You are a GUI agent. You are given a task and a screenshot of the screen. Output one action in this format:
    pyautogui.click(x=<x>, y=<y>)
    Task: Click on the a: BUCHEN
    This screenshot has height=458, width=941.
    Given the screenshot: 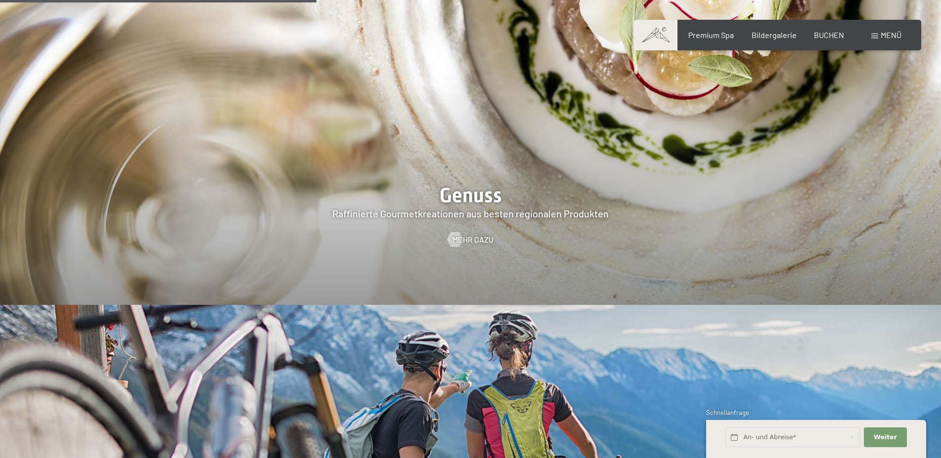 What is the action you would take?
    pyautogui.click(x=828, y=35)
    